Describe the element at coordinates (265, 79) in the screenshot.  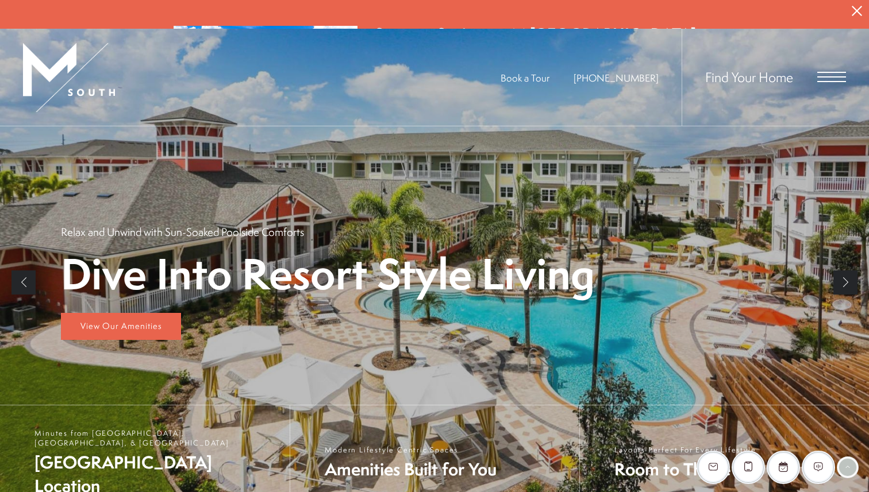
I see `img: Summer Savings at M South Apartments` at that location.